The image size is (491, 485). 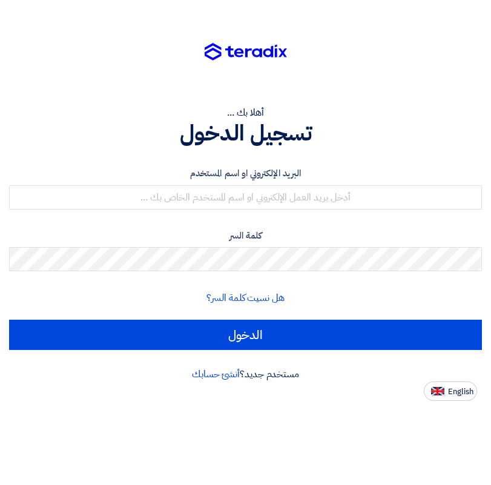 I want to click on h1: تسجيل الدخول, so click(x=245, y=133).